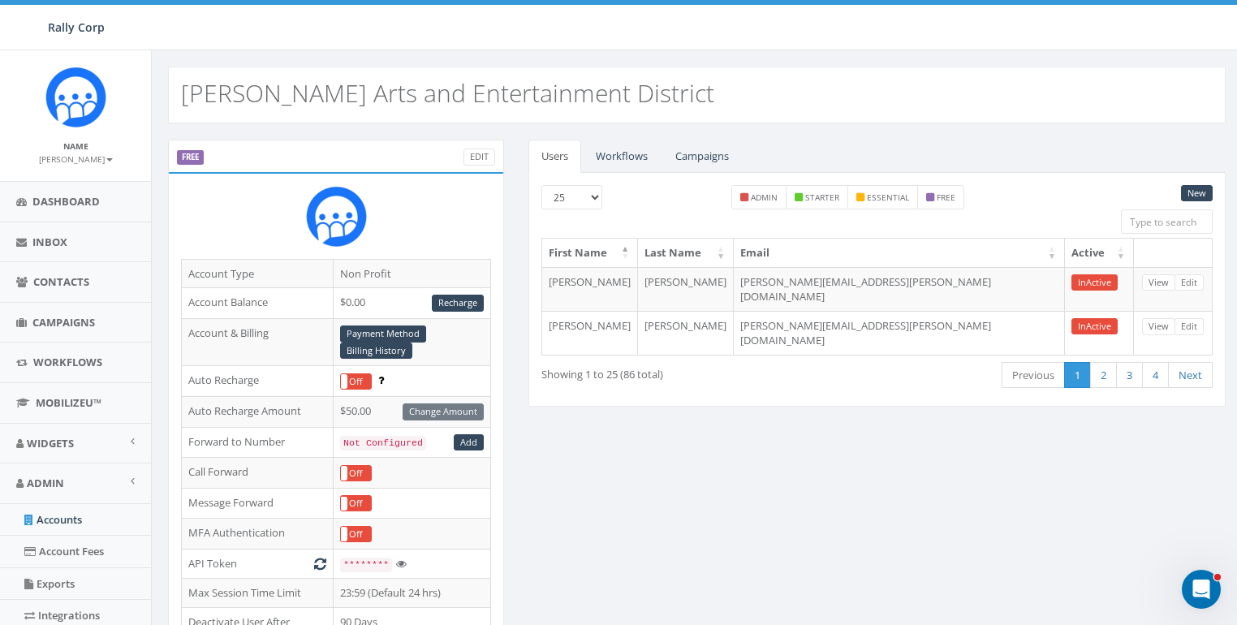 Image resolution: width=1237 pixels, height=625 pixels. I want to click on small: Name, so click(75, 146).